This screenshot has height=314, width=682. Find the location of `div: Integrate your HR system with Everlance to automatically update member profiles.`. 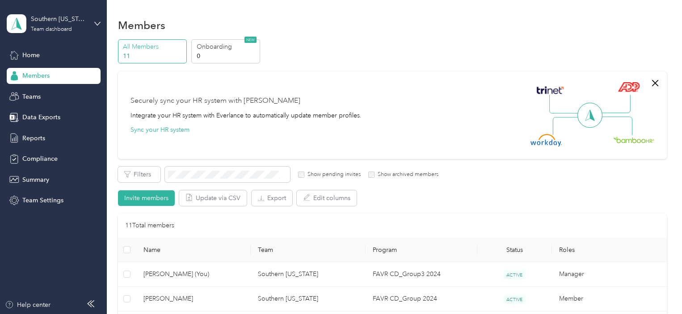

div: Integrate your HR system with Everlance to automatically update member profiles. is located at coordinates (246, 115).